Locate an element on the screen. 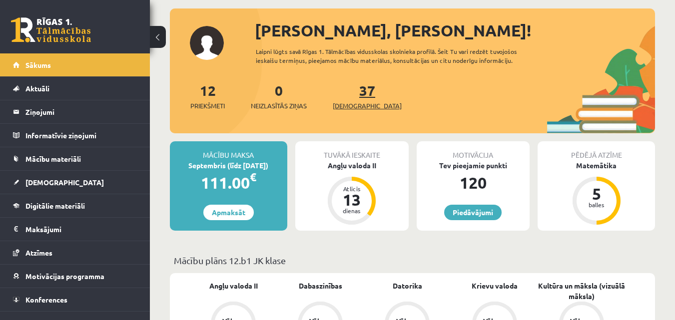  div: 111.00 is located at coordinates (228, 183).